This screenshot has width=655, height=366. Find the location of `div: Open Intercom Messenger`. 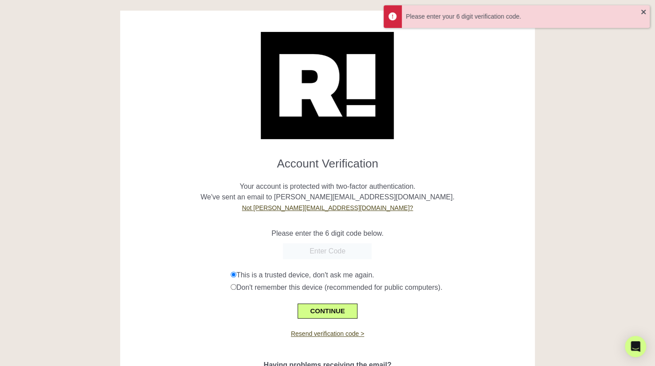

div: Open Intercom Messenger is located at coordinates (636, 347).